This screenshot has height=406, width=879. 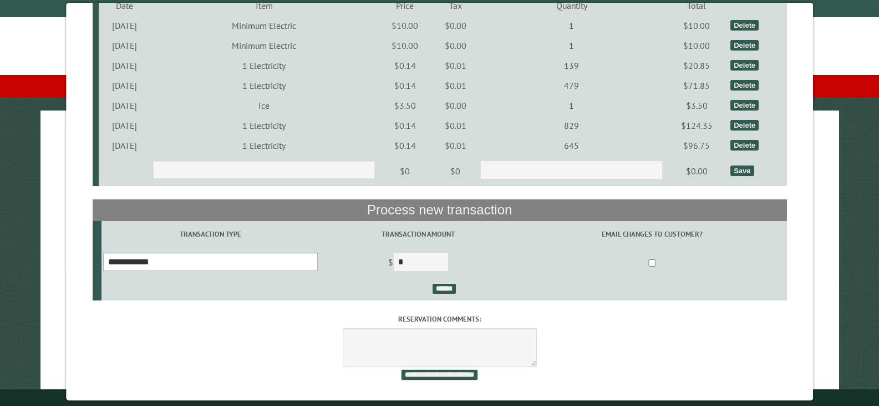 What do you see at coordinates (697, 85) in the screenshot?
I see `td: $71.85` at bounding box center [697, 85].